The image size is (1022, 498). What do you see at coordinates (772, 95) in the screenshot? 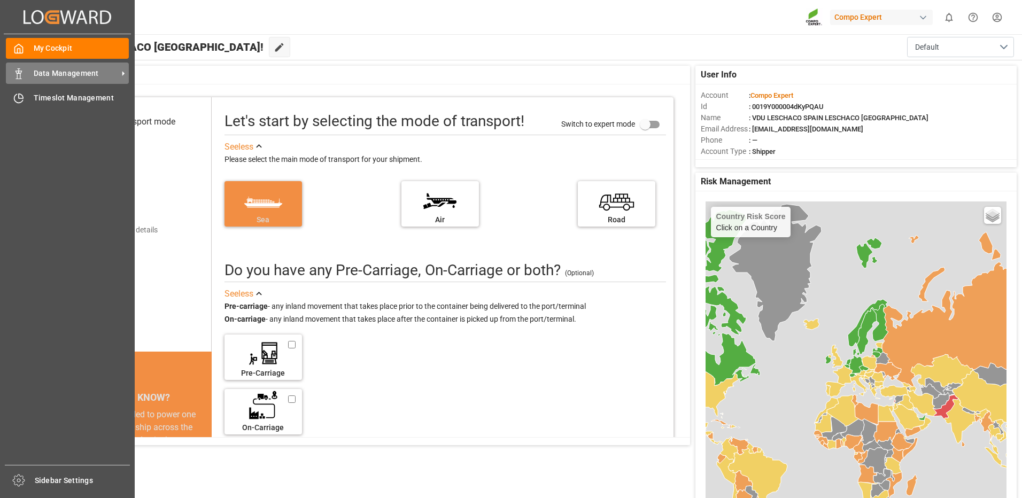
I see `span: Compo Expert` at bounding box center [772, 95].